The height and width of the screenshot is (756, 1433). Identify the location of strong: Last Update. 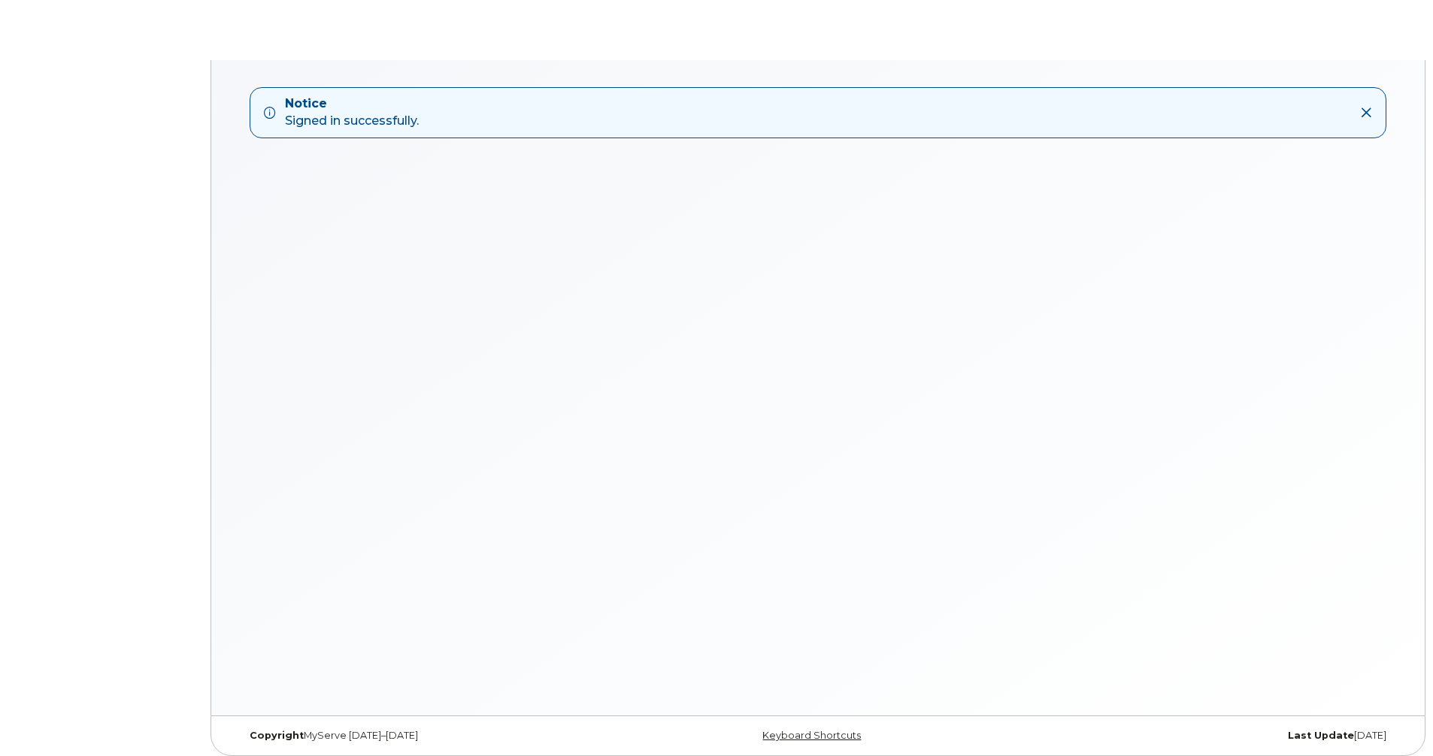
(1321, 735).